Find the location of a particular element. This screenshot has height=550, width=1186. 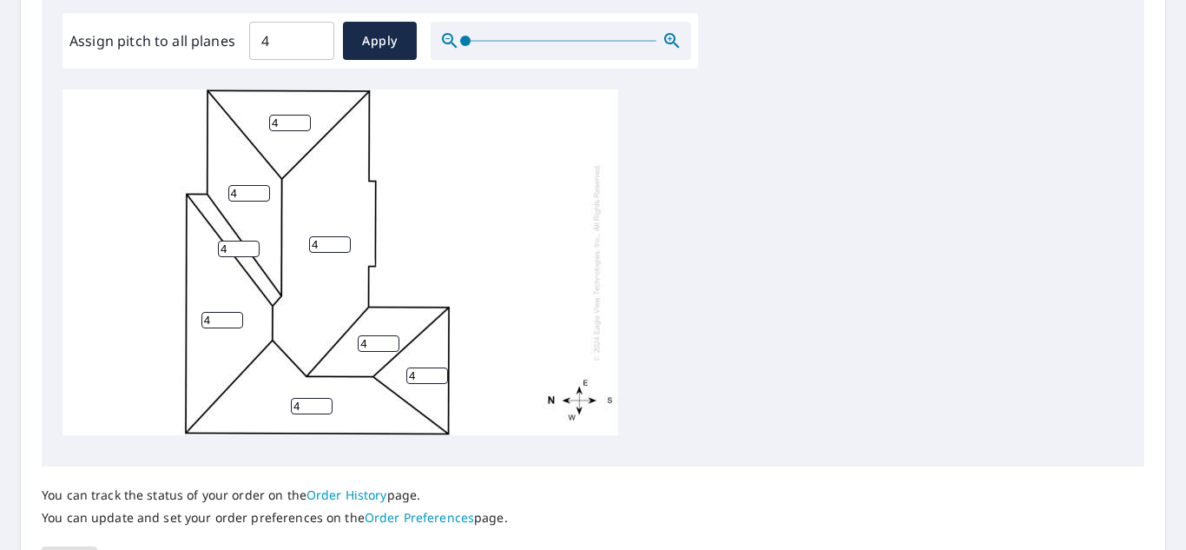

a: Order Preferences is located at coordinates (419, 517).